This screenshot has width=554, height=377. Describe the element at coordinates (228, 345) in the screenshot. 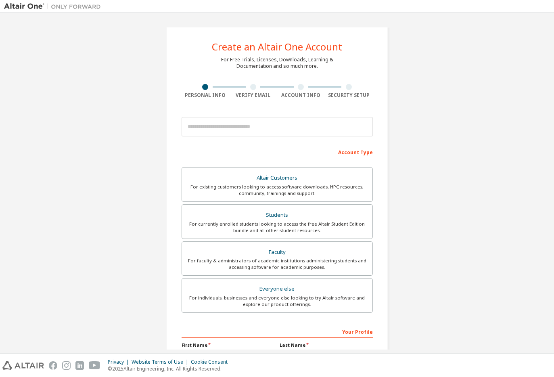

I see `label: First Name` at that location.